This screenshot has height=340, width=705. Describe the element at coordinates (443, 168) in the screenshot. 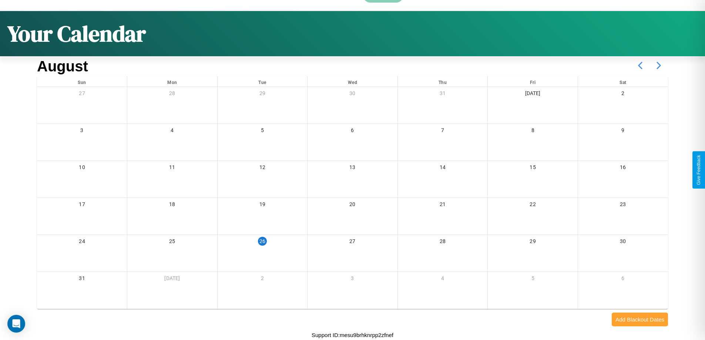

I see `div: 14` at that location.